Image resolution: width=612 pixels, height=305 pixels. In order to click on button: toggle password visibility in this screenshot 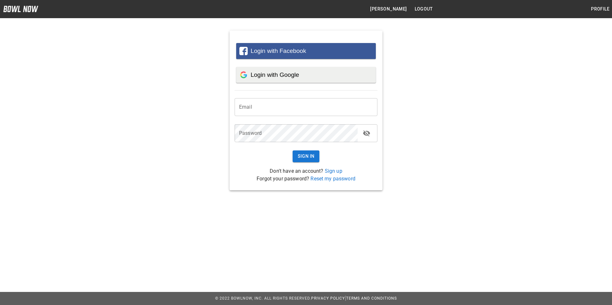, I will do `click(367, 133)`.